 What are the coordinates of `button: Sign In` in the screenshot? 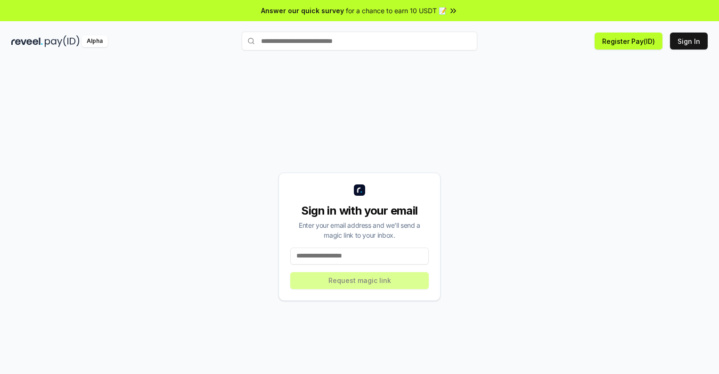 It's located at (689, 41).